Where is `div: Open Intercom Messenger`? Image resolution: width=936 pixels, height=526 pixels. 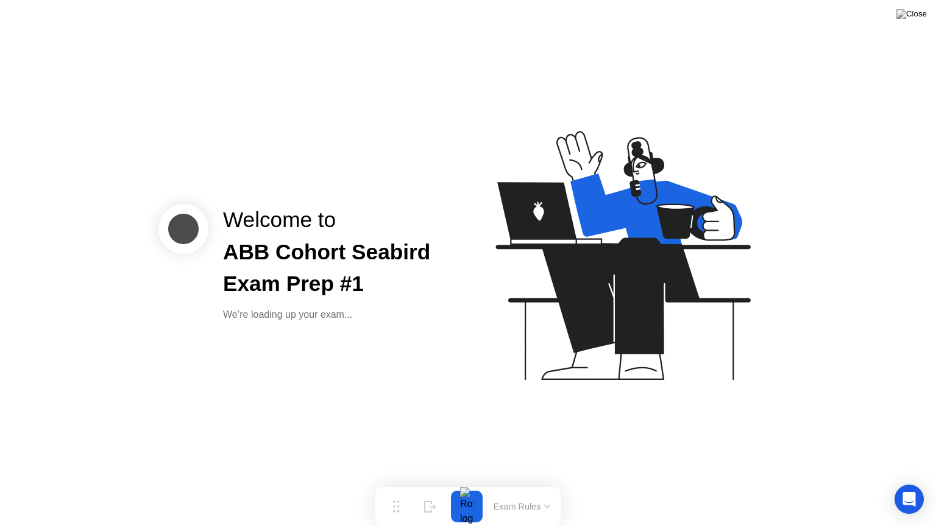 div: Open Intercom Messenger is located at coordinates (909, 500).